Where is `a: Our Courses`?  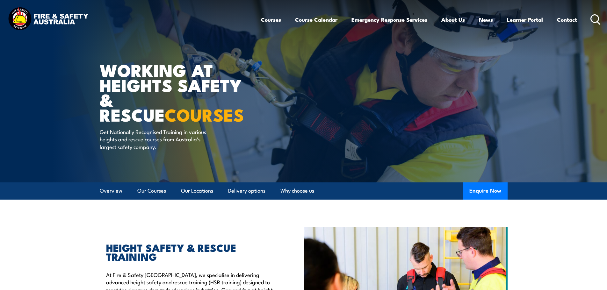 a: Our Courses is located at coordinates (152, 191).